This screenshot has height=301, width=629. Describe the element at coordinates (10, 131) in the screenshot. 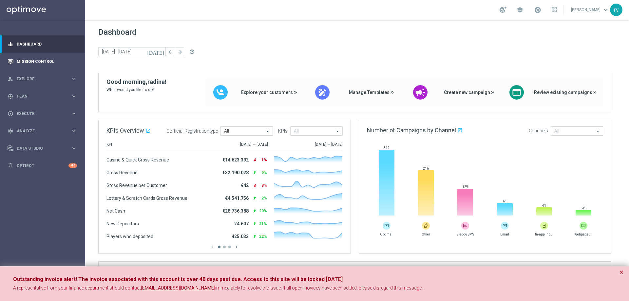

I see `i: track_changes` at that location.